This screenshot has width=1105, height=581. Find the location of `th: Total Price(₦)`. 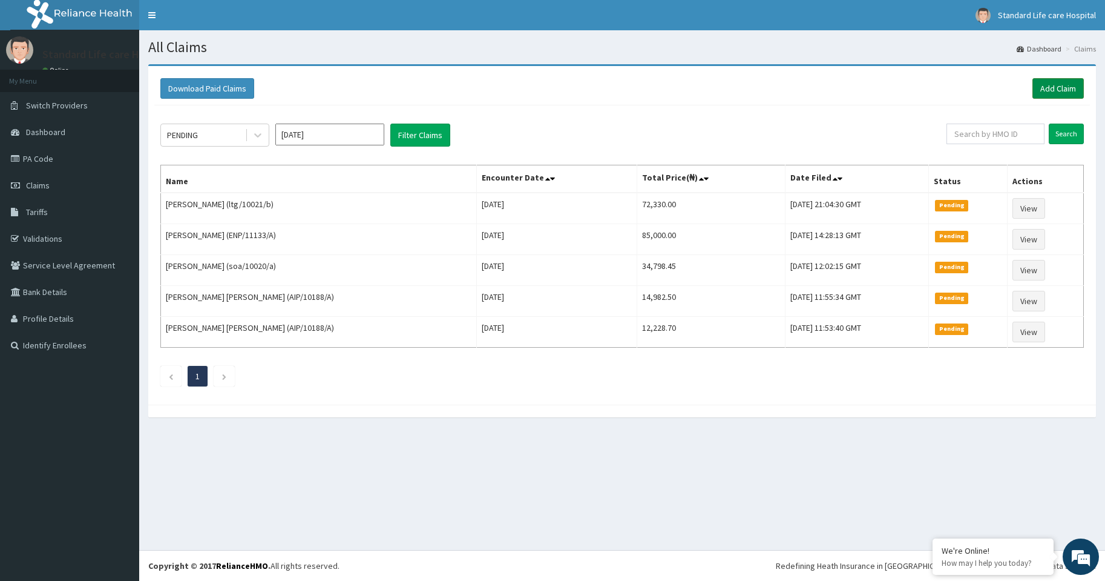

th: Total Price(₦) is located at coordinates (711, 179).